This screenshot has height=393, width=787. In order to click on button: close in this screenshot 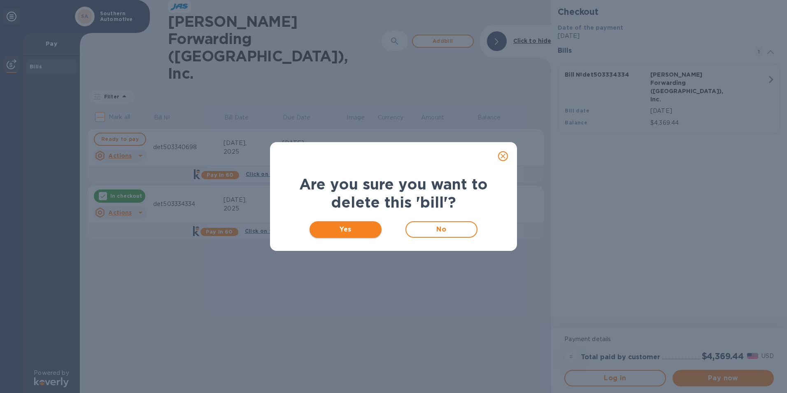, I will do `click(503, 156)`.